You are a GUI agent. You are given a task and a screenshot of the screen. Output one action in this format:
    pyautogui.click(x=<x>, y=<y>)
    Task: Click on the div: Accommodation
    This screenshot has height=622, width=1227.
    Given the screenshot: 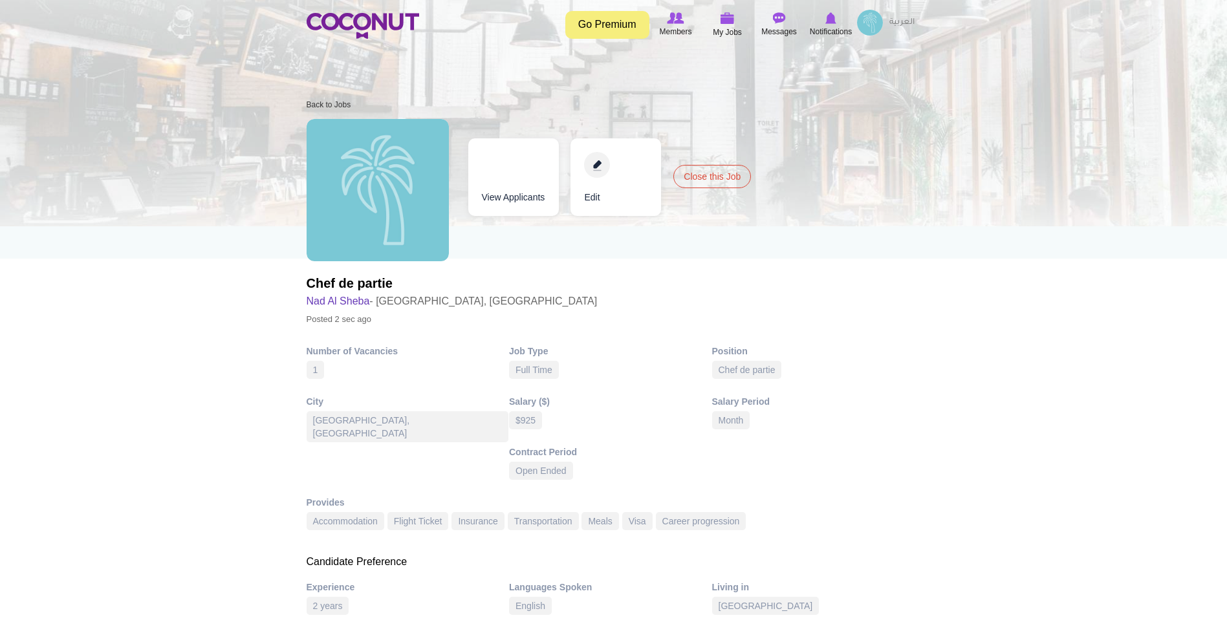 What is the action you would take?
    pyautogui.click(x=345, y=521)
    